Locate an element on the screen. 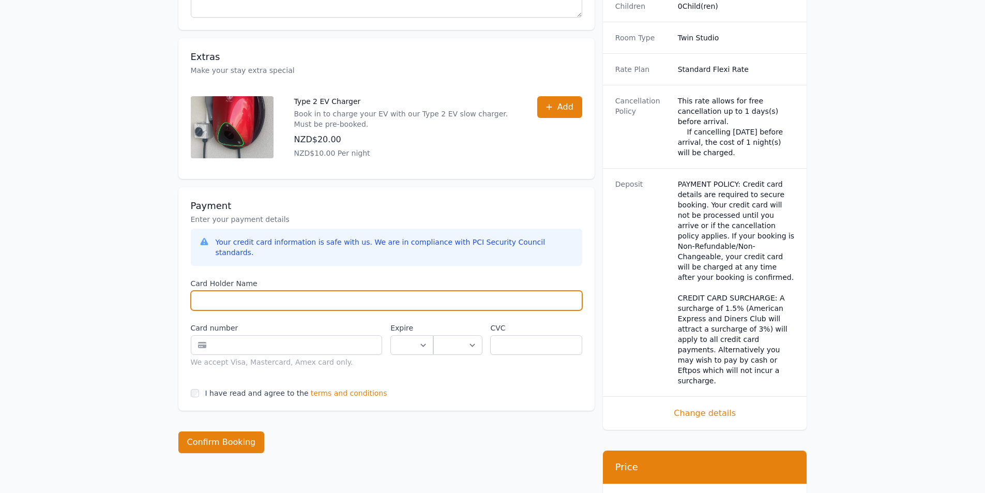 The width and height of the screenshot is (985, 493). dt: Room Type is located at coordinates (642, 38).